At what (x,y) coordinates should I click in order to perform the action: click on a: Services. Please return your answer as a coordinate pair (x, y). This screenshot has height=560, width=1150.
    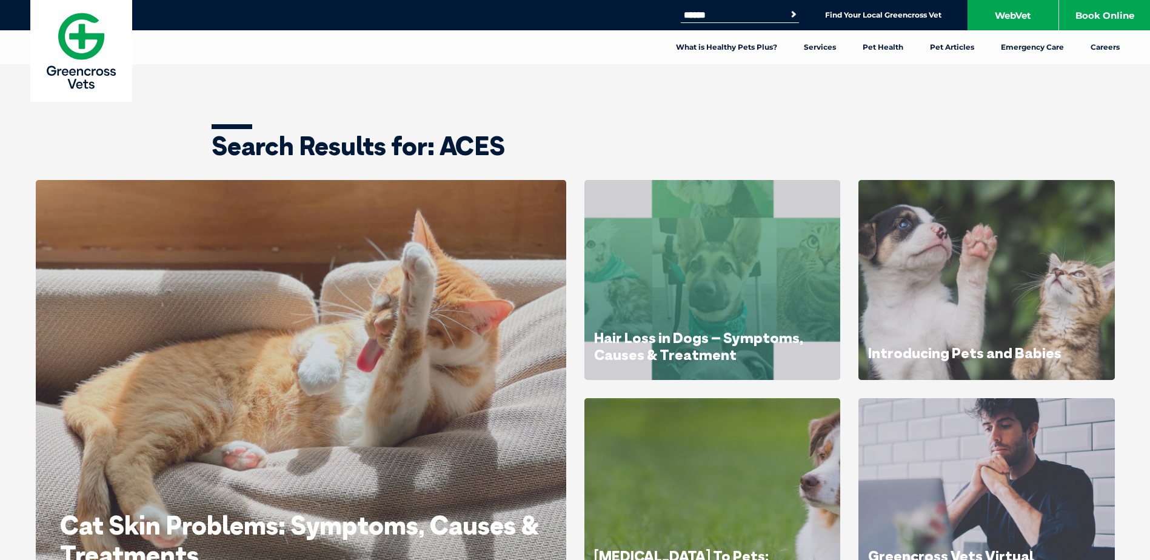
    Looking at the image, I should click on (820, 47).